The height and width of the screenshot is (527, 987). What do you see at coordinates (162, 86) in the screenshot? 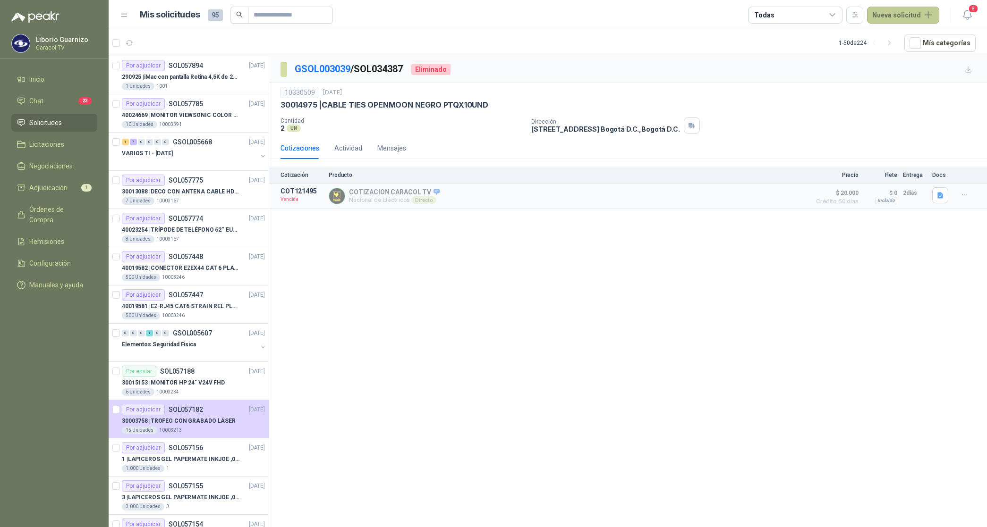
I see `p: 1001` at bounding box center [162, 86].